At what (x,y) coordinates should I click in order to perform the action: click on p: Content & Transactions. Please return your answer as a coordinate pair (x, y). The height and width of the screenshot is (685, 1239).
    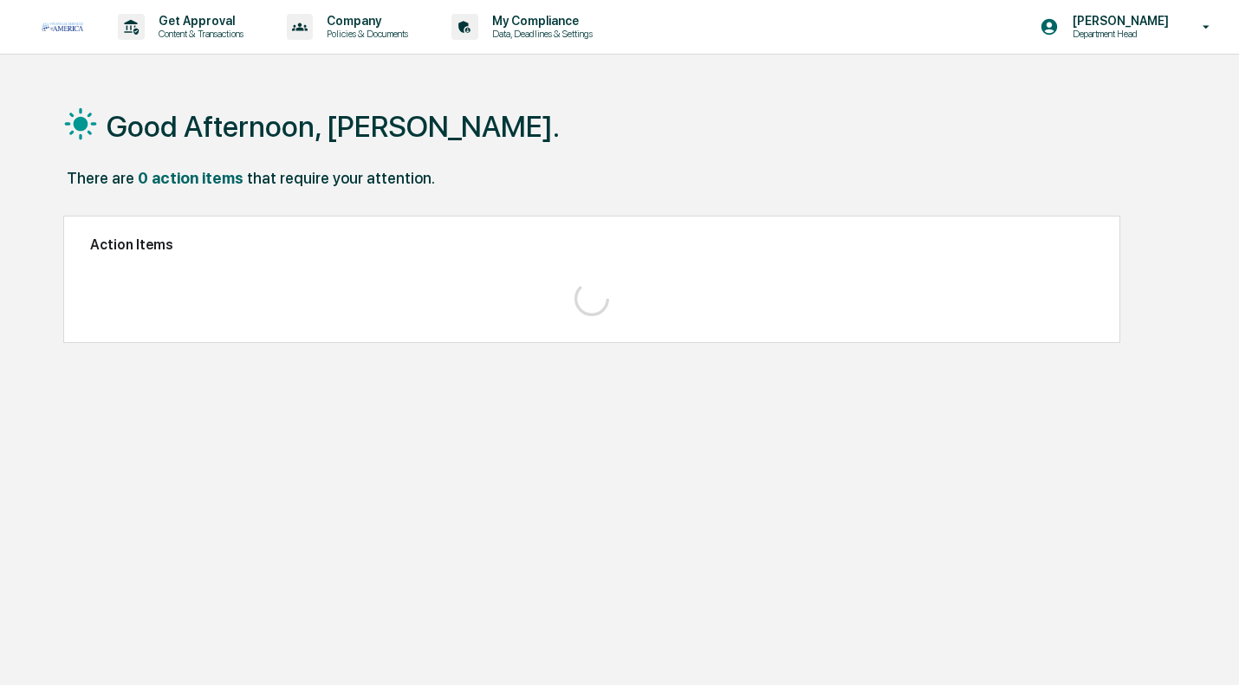
    Looking at the image, I should click on (198, 34).